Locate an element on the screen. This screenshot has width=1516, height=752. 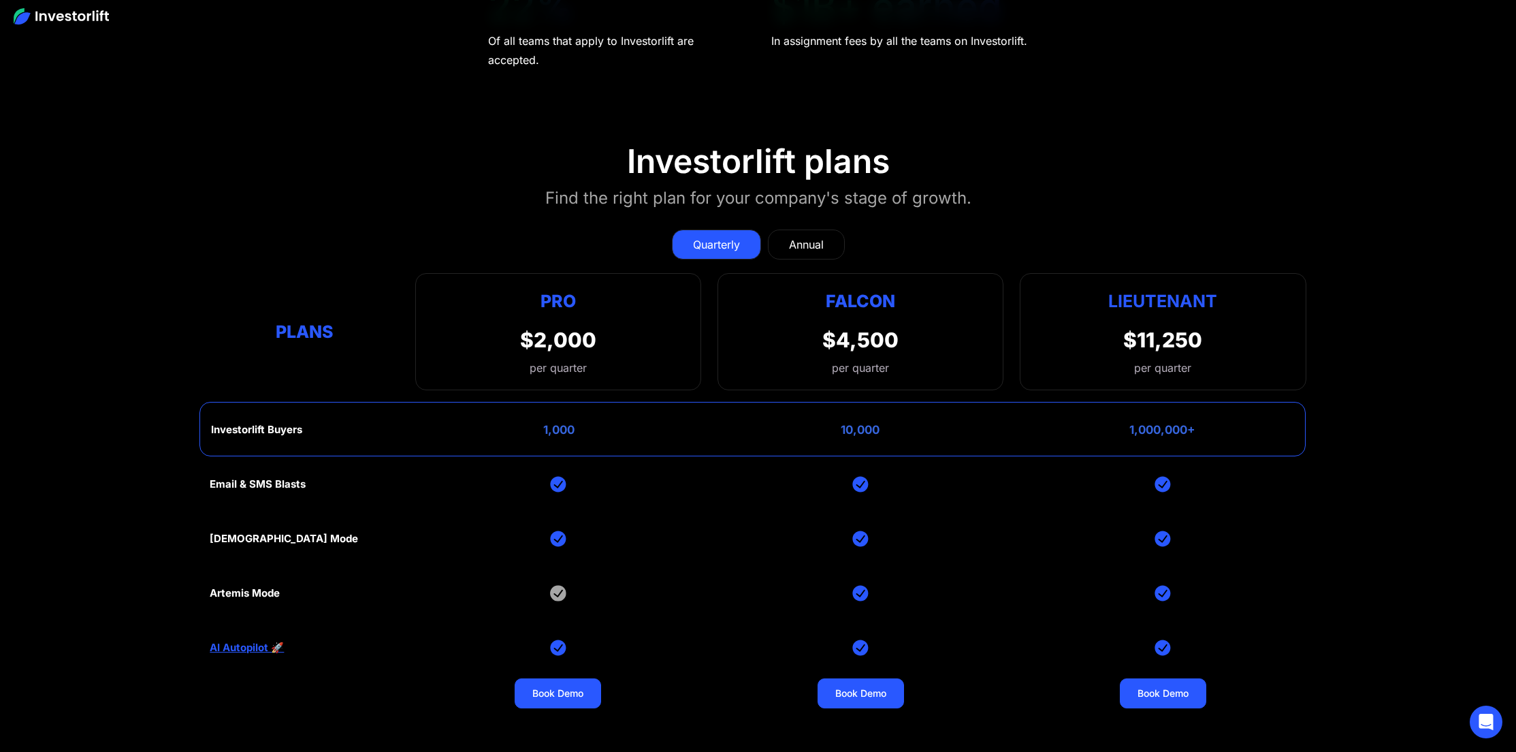
div: $4,500 is located at coordinates (861, 340).